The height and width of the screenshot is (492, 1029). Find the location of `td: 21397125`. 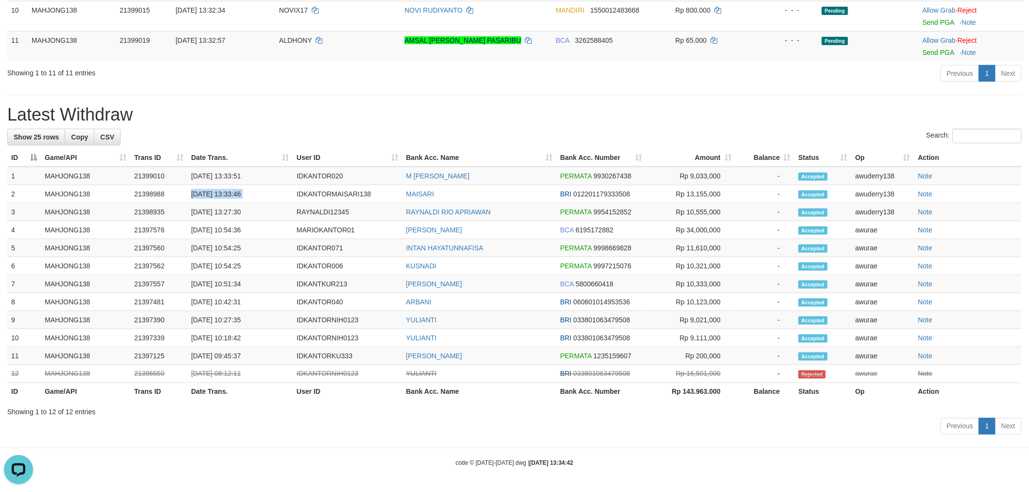

td: 21397125 is located at coordinates (159, 356).